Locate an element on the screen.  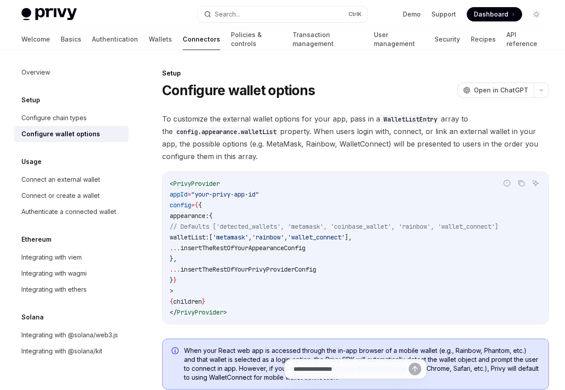
div: Integrating with @solana/web3.js is located at coordinates (70, 335).